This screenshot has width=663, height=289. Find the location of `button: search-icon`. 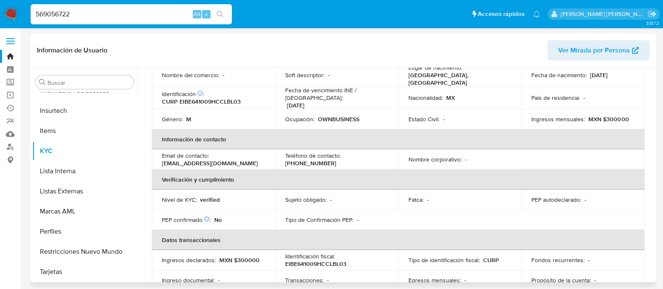

button: search-icon is located at coordinates (220, 14).